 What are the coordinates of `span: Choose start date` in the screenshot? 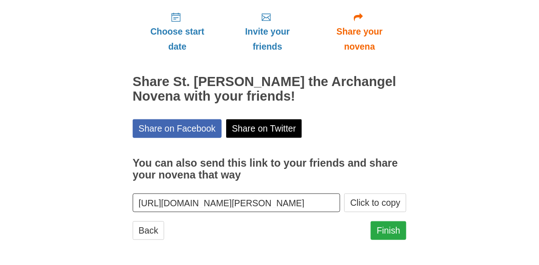 It's located at (177, 39).